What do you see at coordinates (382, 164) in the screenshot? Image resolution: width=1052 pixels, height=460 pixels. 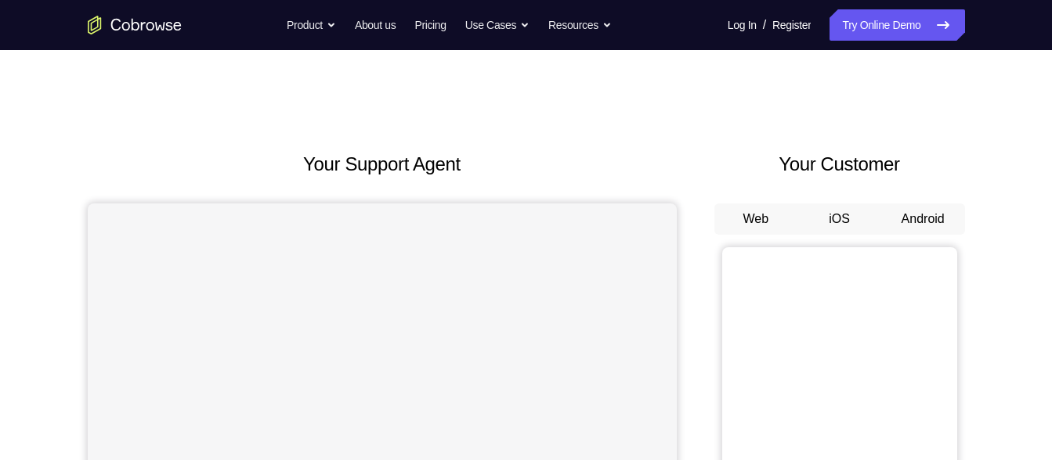 I see `h2: Your Support Agent` at bounding box center [382, 164].